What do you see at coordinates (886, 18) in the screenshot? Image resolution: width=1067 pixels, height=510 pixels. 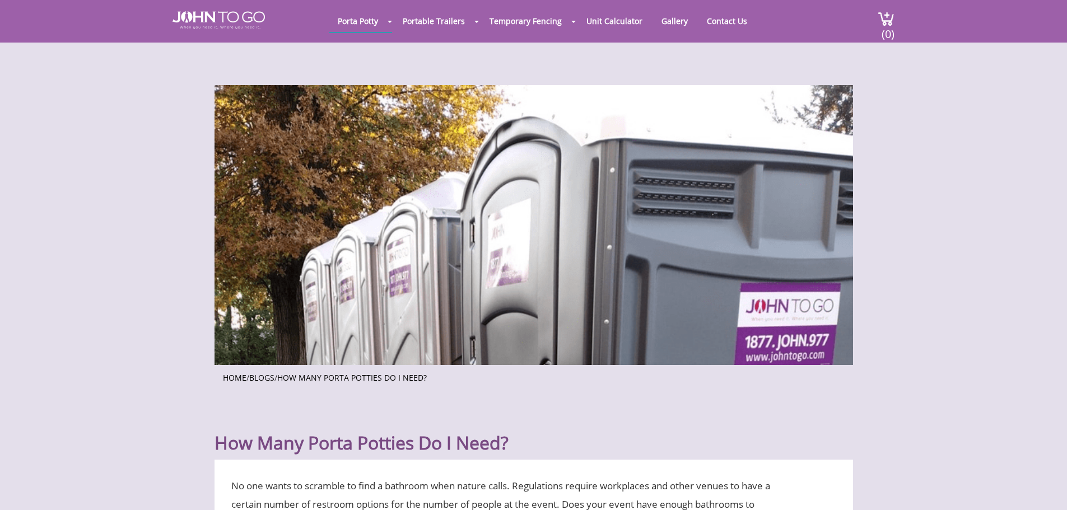 I see `img: cart a` at bounding box center [886, 18].